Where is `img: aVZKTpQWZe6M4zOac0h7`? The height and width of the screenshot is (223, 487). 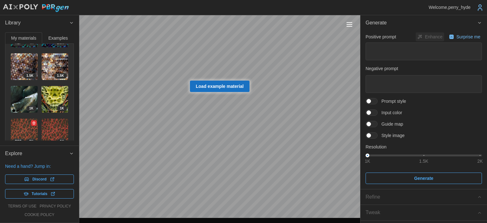
img: aVZKTpQWZe6M4zOac0h7 is located at coordinates (24, 132).